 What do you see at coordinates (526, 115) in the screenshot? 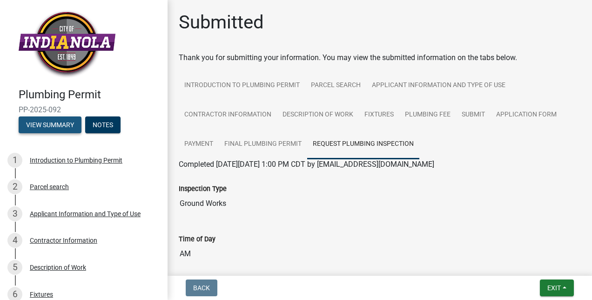
I see `a: Application Form` at bounding box center [526, 115].